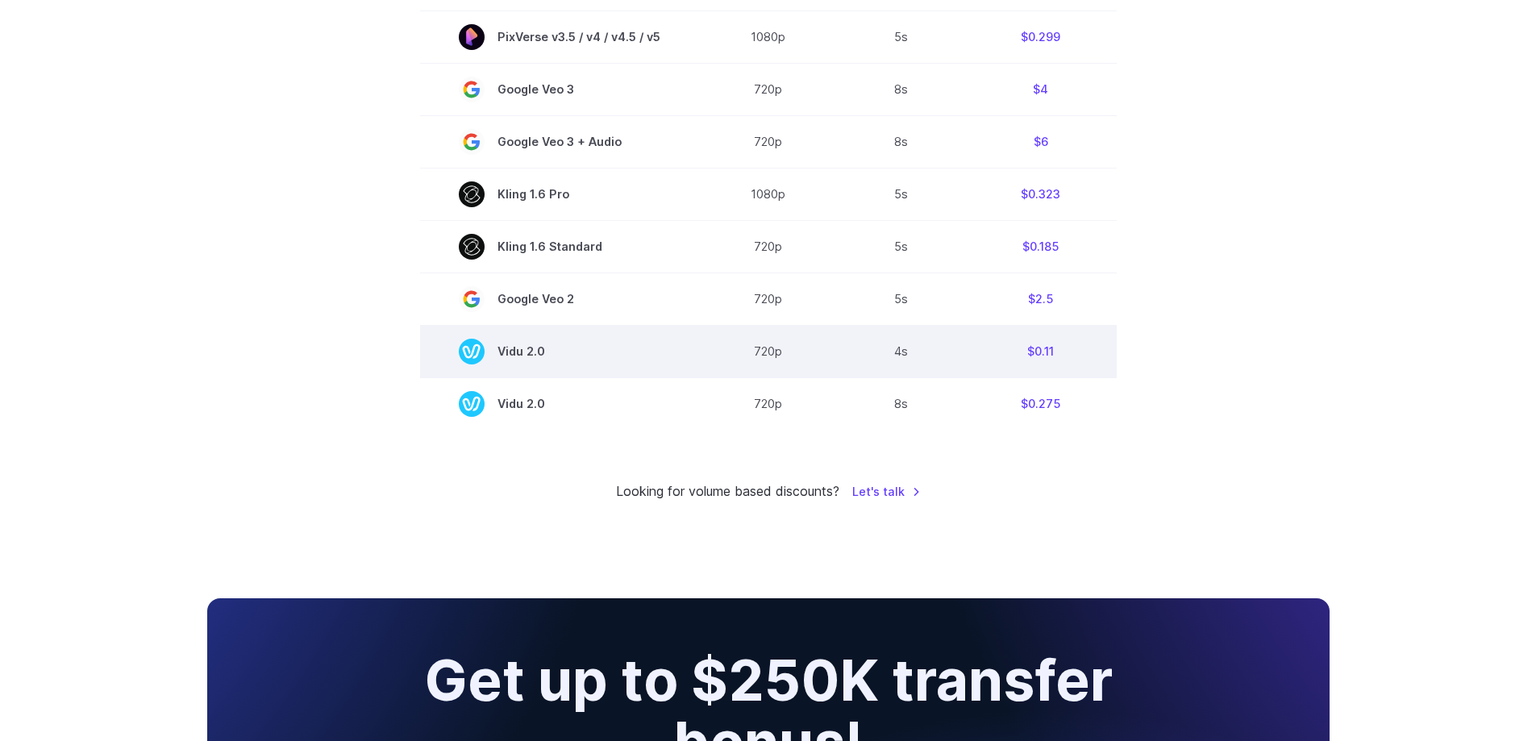 The image size is (1536, 741). I want to click on td: $0.323, so click(1041, 194).